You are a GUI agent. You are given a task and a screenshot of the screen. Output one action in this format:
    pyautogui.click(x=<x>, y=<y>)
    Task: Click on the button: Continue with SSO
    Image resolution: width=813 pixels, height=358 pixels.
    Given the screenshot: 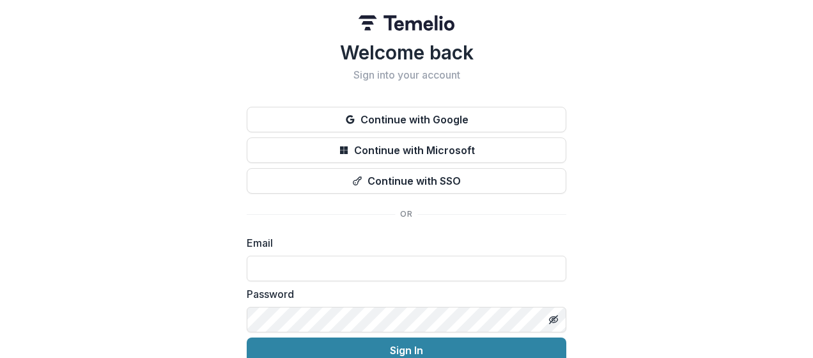 What is the action you would take?
    pyautogui.click(x=406, y=181)
    